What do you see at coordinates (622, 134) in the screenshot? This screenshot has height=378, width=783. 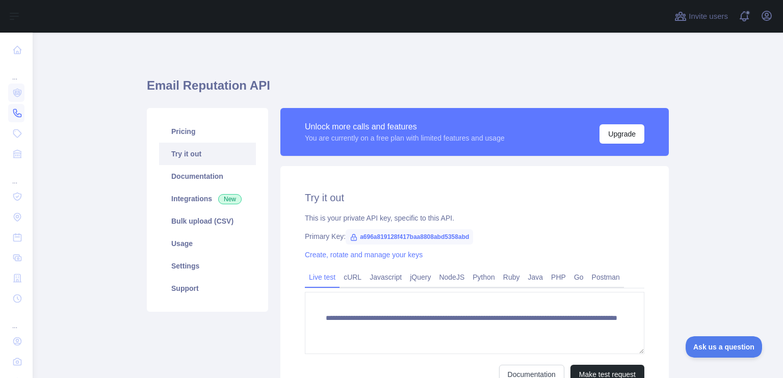 I see `button: Upgrade` at bounding box center [622, 134].